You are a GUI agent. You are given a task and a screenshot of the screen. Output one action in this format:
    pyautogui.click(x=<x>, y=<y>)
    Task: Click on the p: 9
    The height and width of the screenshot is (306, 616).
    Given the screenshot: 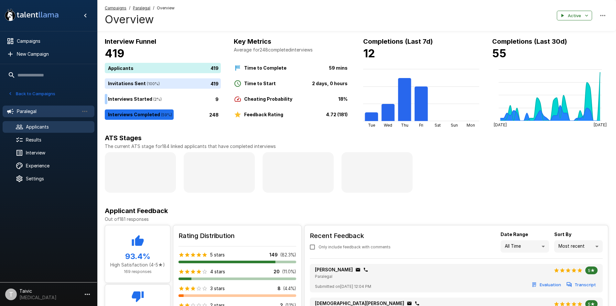 What is the action you would take?
    pyautogui.click(x=217, y=99)
    